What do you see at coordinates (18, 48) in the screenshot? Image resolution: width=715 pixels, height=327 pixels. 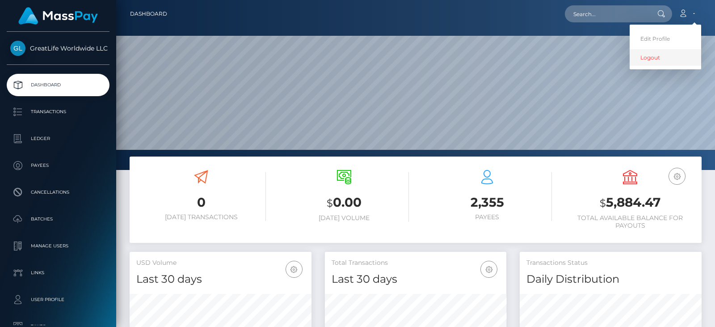 I see `img: GreatLife Worldwide LLC` at bounding box center [18, 48].